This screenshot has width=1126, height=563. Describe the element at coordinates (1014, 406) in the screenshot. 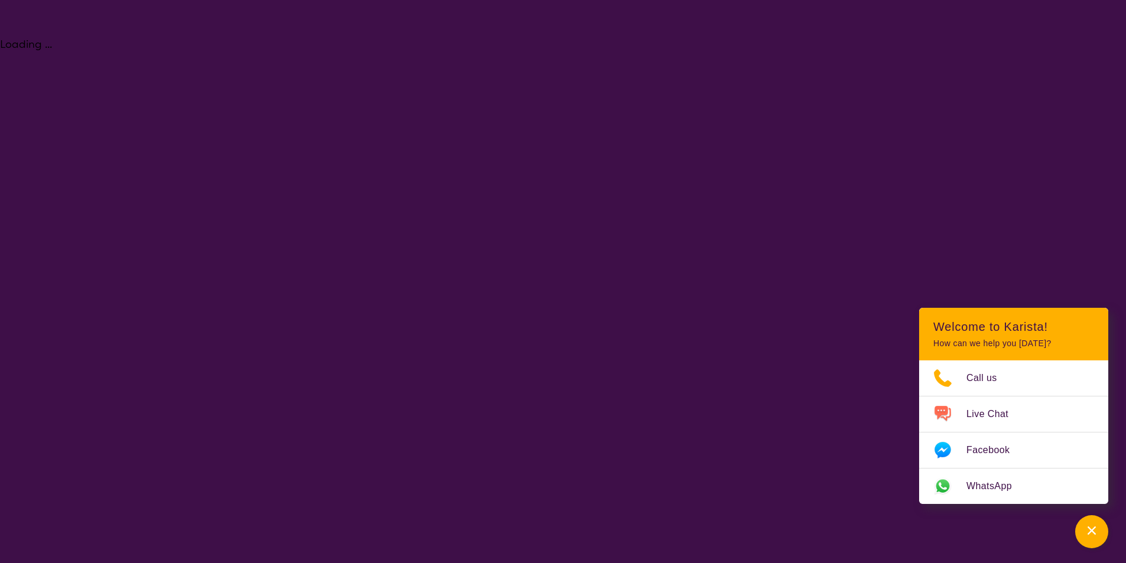

I see `div: Channel Menu` at that location.